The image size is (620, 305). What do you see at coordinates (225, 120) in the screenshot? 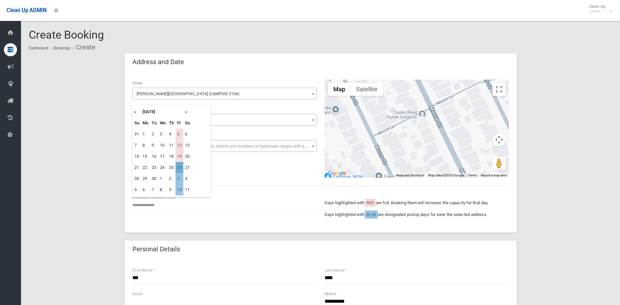
I see `span: 27` at bounding box center [225, 120].